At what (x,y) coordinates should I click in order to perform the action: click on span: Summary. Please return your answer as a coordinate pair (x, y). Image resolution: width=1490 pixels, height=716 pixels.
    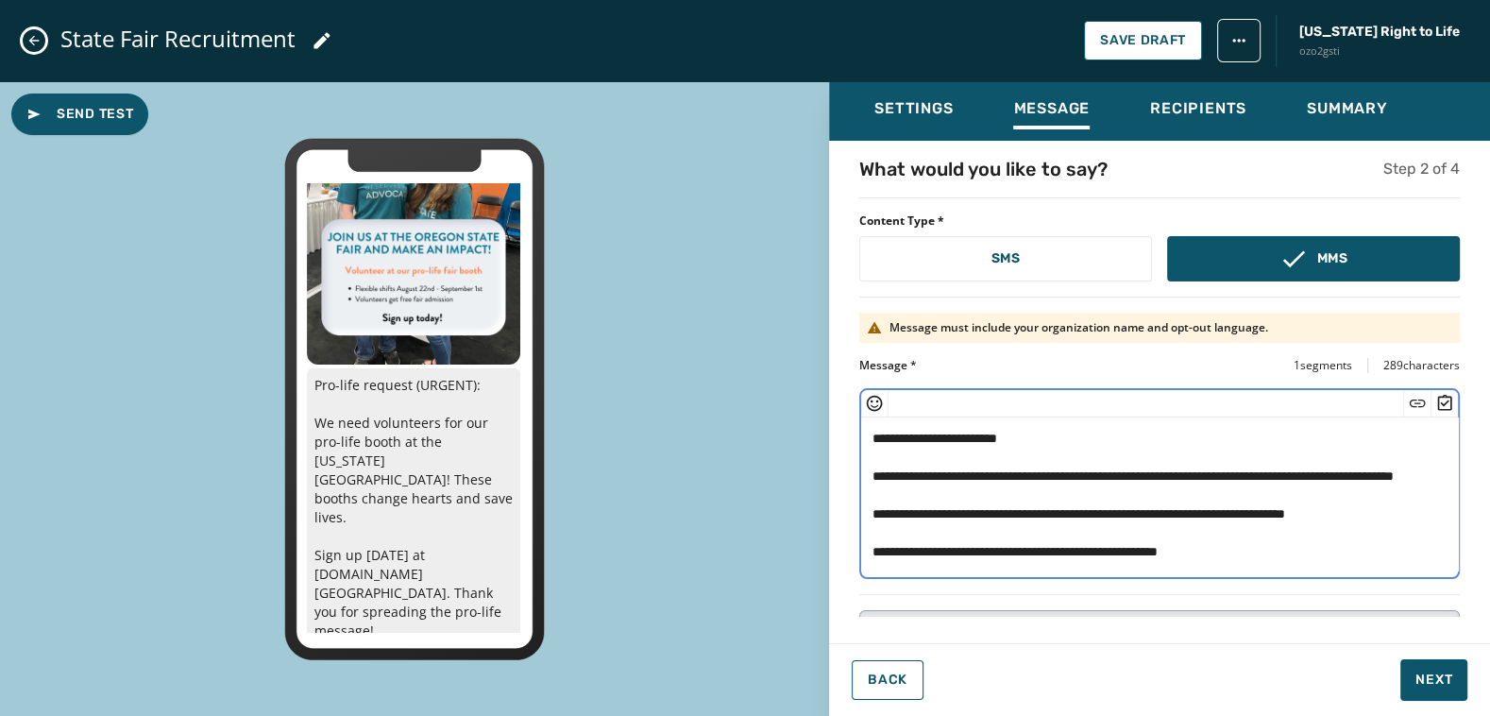
    Looking at the image, I should click on (1347, 109).